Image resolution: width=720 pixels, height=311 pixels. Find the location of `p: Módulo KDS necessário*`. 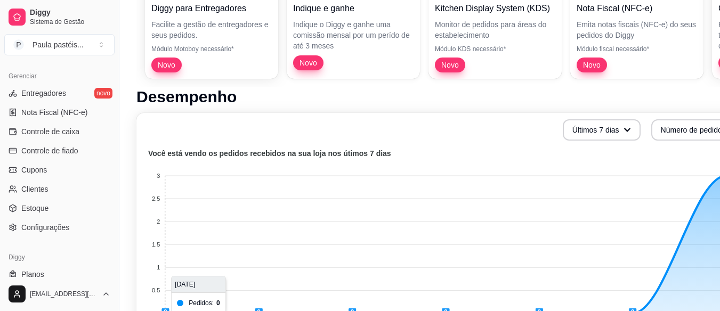

p: Módulo KDS necessário* is located at coordinates (495, 49).